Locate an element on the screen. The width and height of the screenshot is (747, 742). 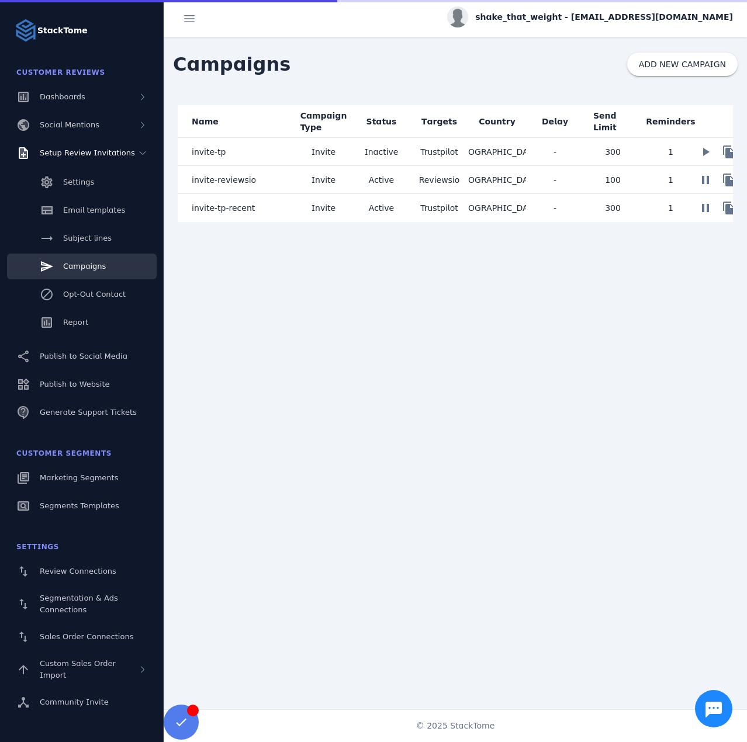
span: Segments Templates is located at coordinates (79, 505).